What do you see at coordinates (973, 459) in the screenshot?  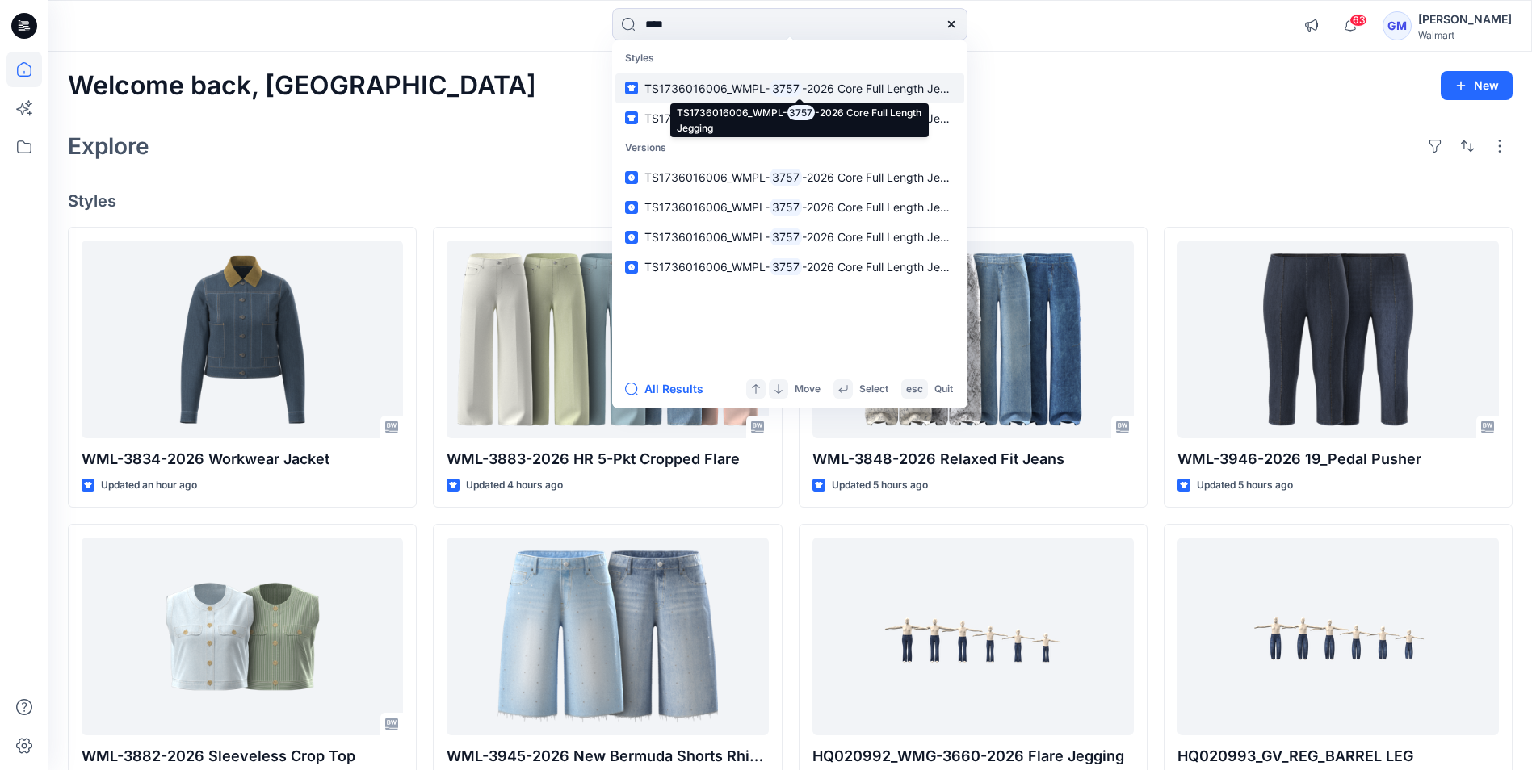 I see `p: WML-3848-2026 Relaxed Fit Jeans` at bounding box center [973, 459].